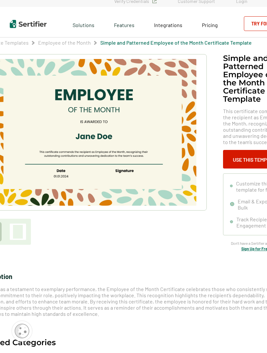  What do you see at coordinates (124, 24) in the screenshot?
I see `span: Features` at bounding box center [124, 24].